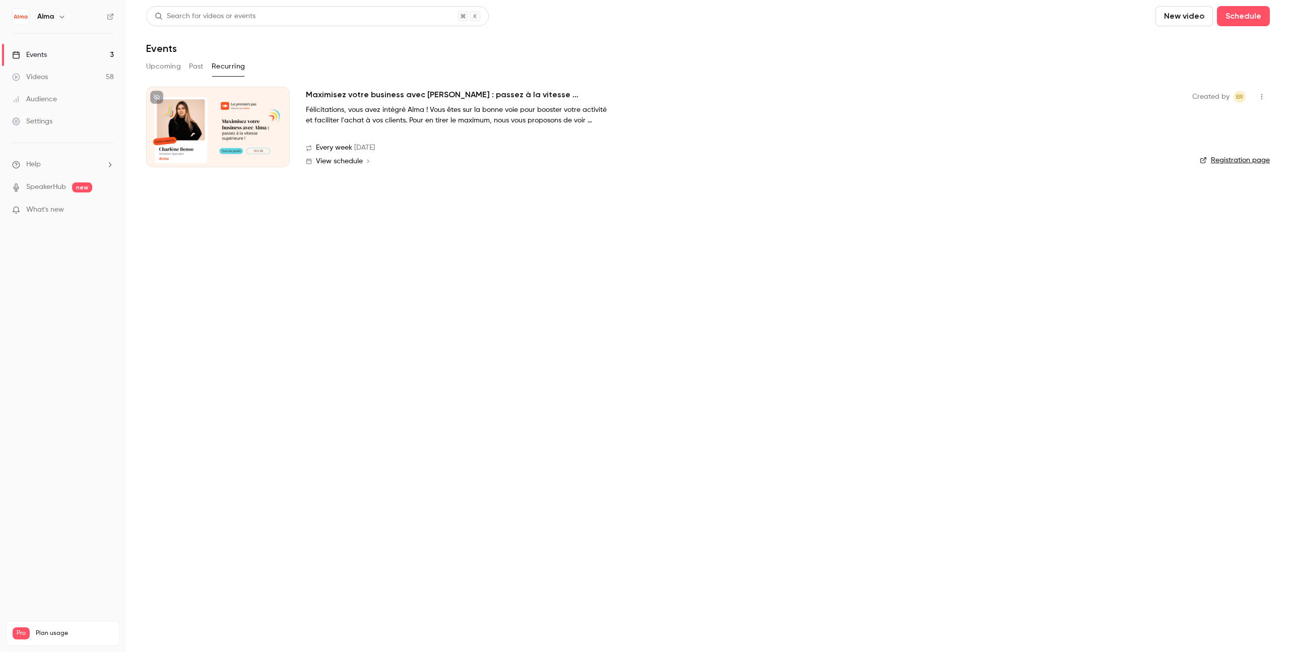 Image resolution: width=1290 pixels, height=652 pixels. Describe the element at coordinates (1211, 97) in the screenshot. I see `span: Created by` at that location.